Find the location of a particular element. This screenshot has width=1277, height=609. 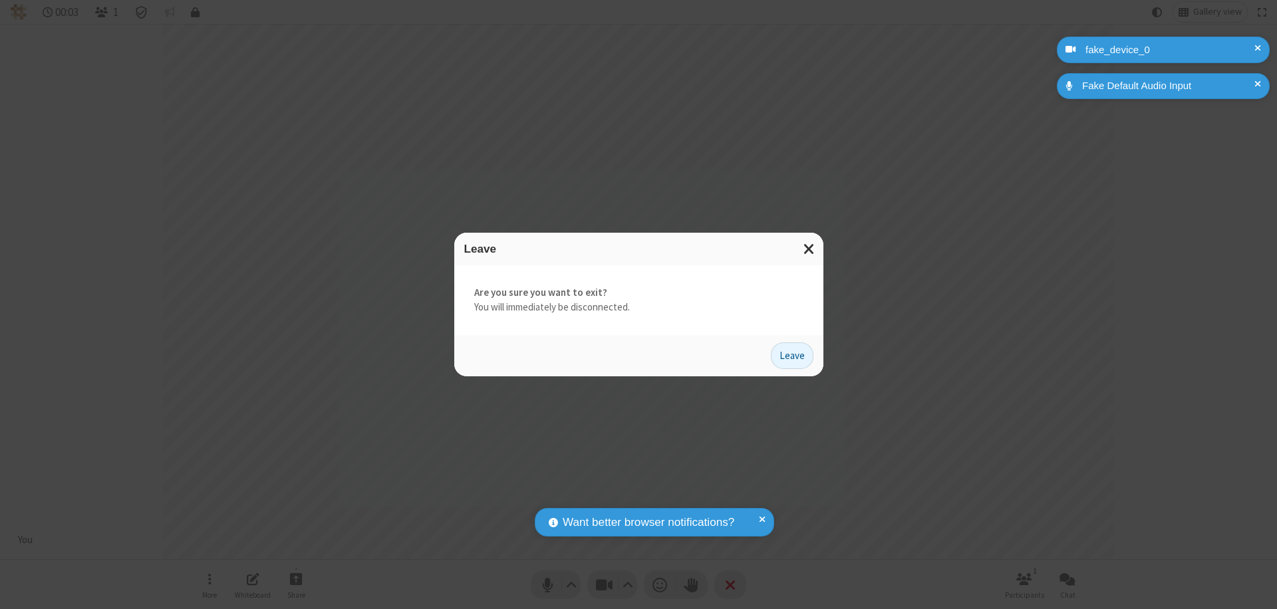

div: You will immediately be disconnected. is located at coordinates (638, 300).